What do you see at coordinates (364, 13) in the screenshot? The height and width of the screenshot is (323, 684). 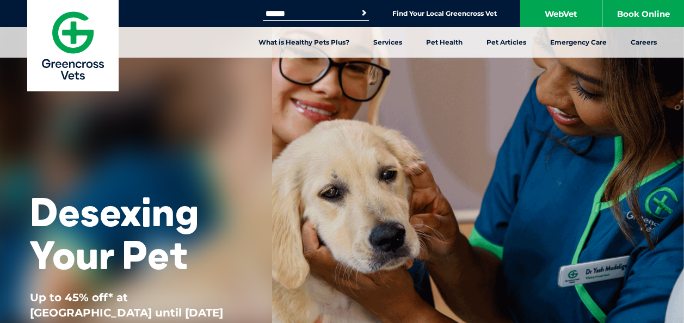 I see `button: Search` at bounding box center [364, 13].